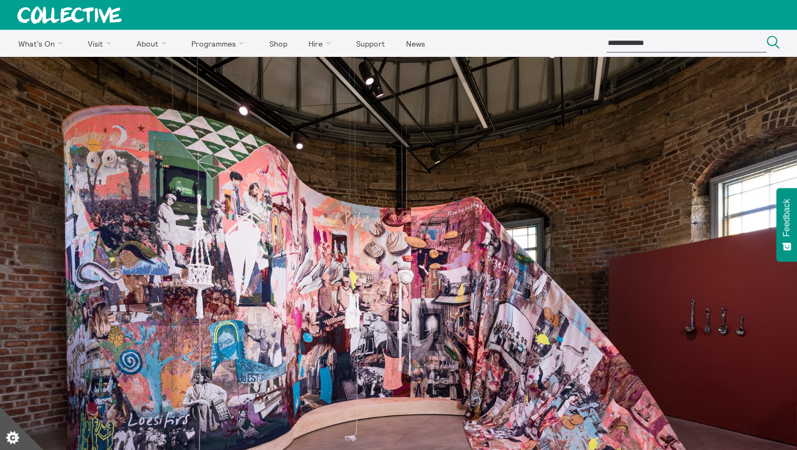 The width and height of the screenshot is (797, 450). I want to click on a: Shop, so click(278, 43).